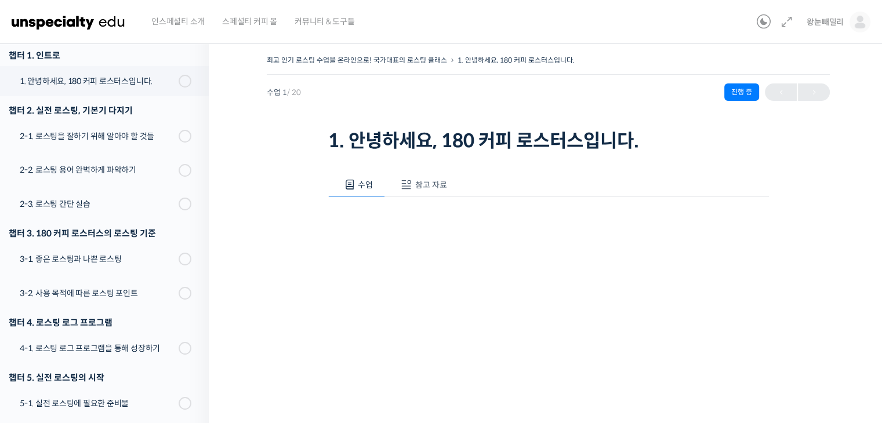  I want to click on h3: 챕터 1. 인트로, so click(100, 55).